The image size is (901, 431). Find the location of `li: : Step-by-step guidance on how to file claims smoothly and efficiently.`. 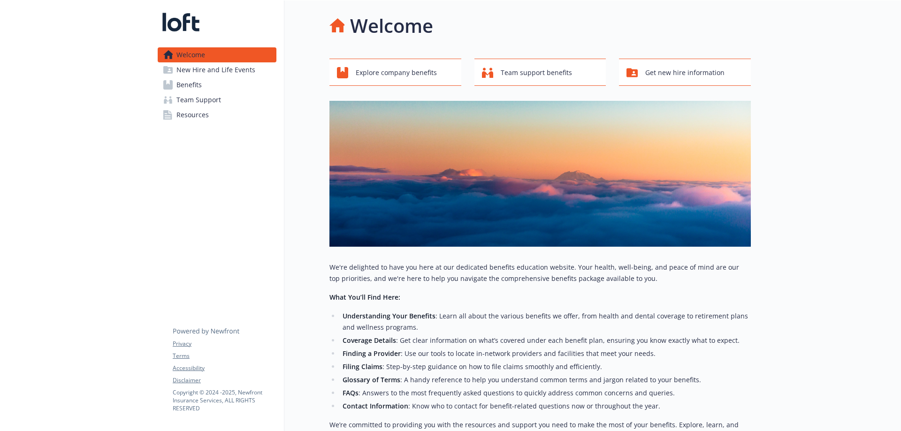

li: : Step-by-step guidance on how to file claims smoothly and efficiently. is located at coordinates (545, 367).